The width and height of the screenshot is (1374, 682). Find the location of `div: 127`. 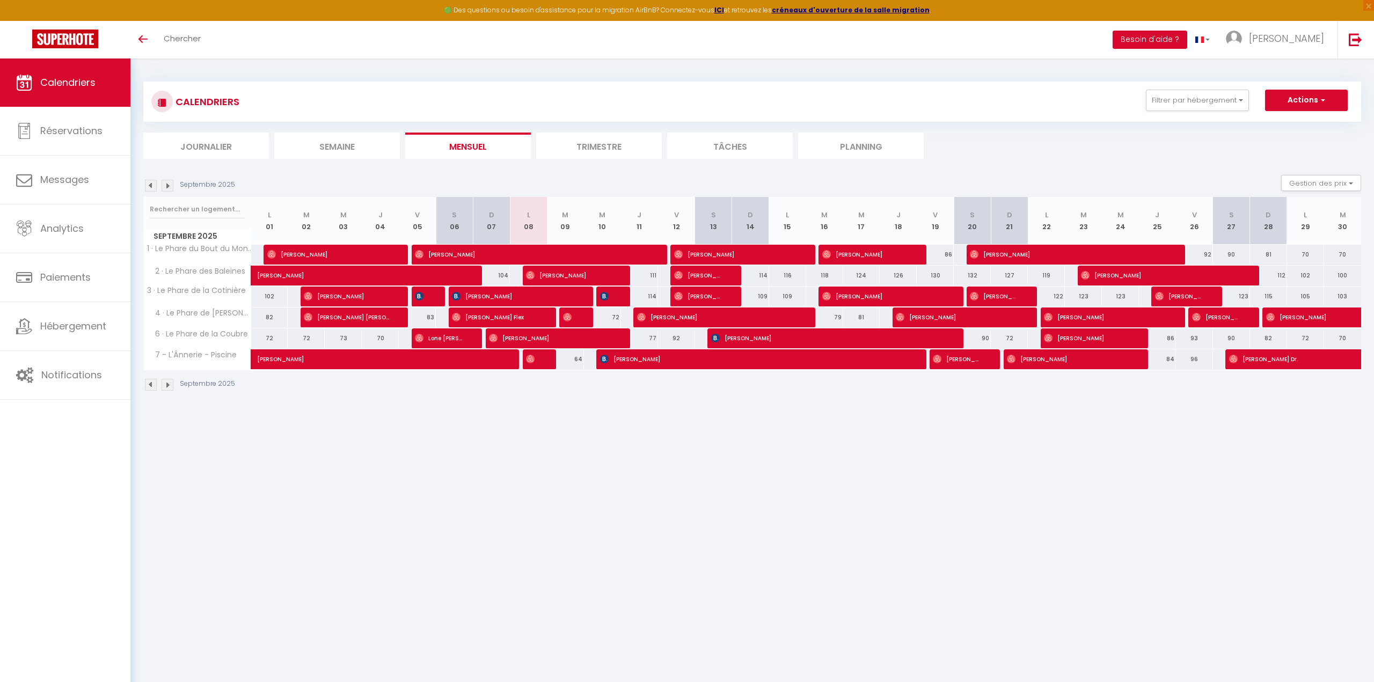

div: 127 is located at coordinates (1009, 275).